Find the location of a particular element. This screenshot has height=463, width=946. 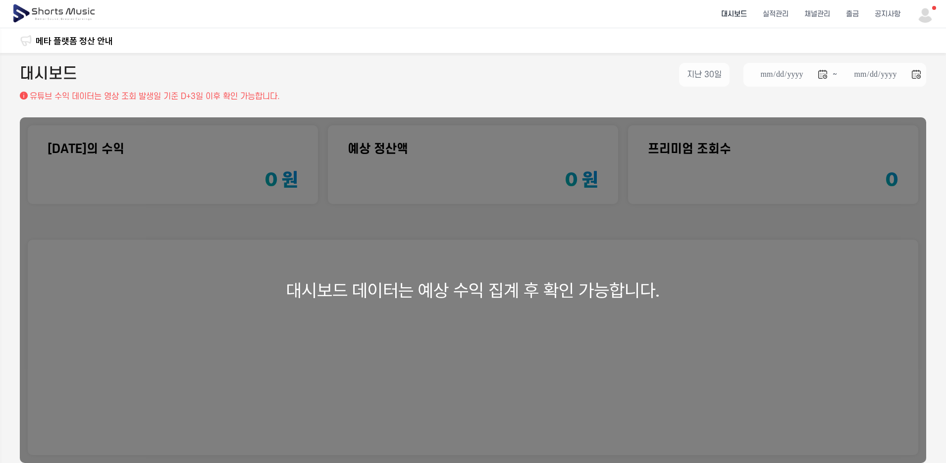

img: 사용자 이미지 is located at coordinates (925, 14).